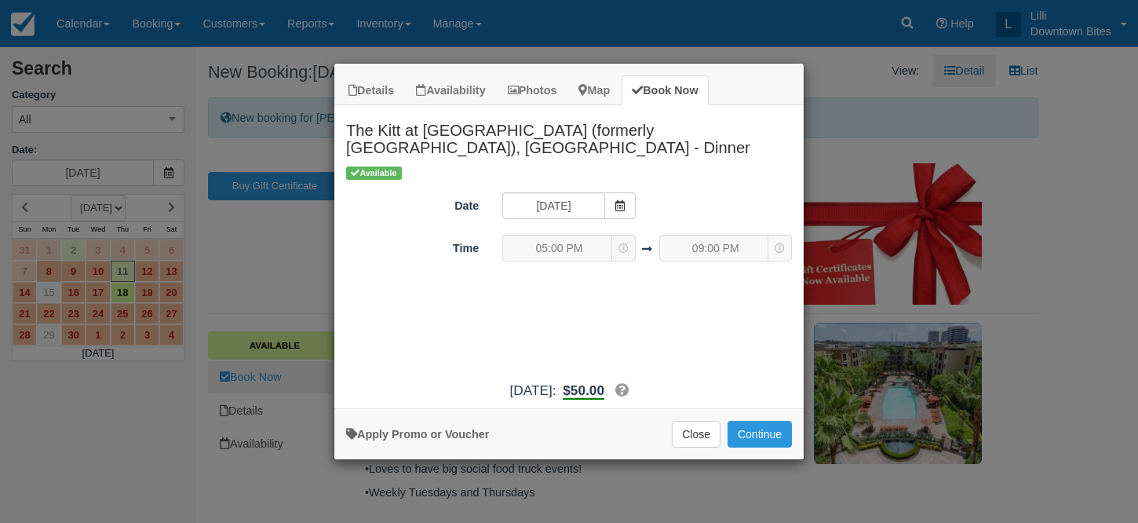 Image resolution: width=1138 pixels, height=523 pixels. I want to click on a: Map, so click(594, 90).